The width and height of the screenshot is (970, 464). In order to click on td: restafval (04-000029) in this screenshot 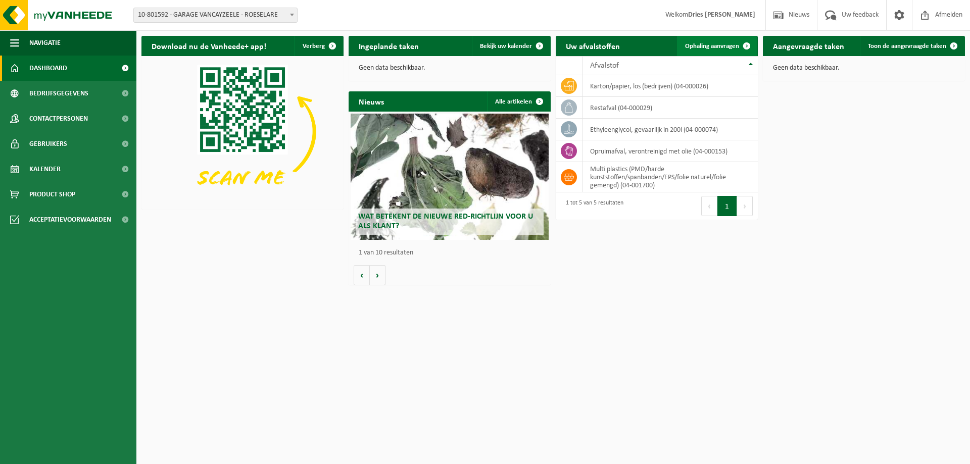, I will do `click(670, 108)`.